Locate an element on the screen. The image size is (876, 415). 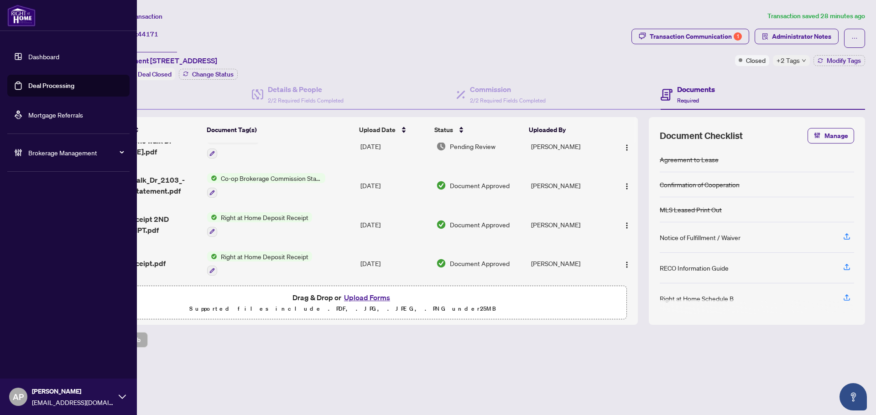
span: ellipsis is located at coordinates (854, 38).